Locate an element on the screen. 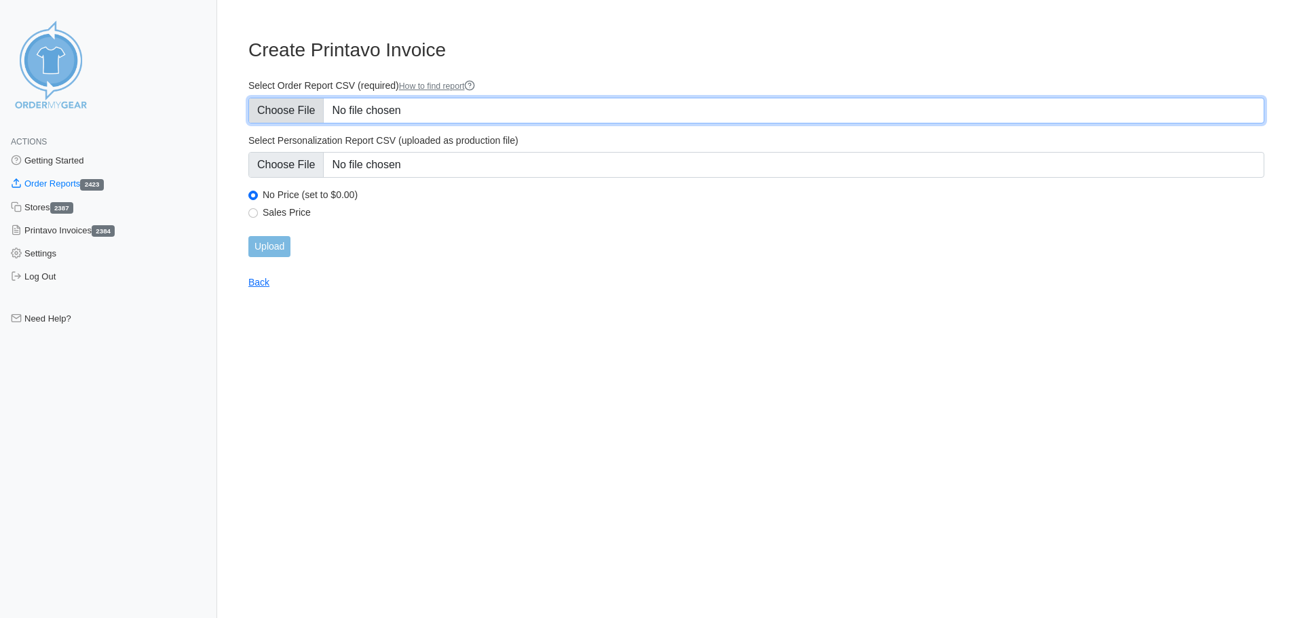  label: Select Personalization Report CSV (uploaded as production file) is located at coordinates (756, 140).